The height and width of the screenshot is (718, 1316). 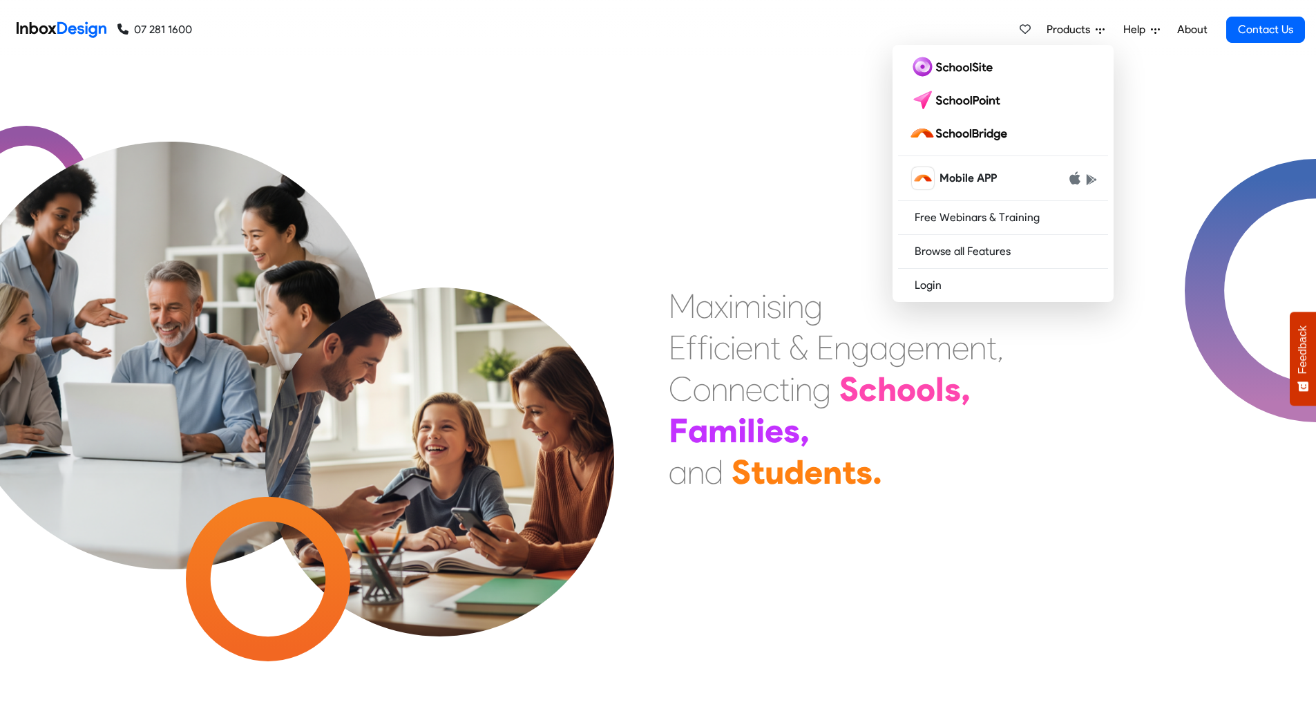 I want to click on a: Login, so click(x=1003, y=285).